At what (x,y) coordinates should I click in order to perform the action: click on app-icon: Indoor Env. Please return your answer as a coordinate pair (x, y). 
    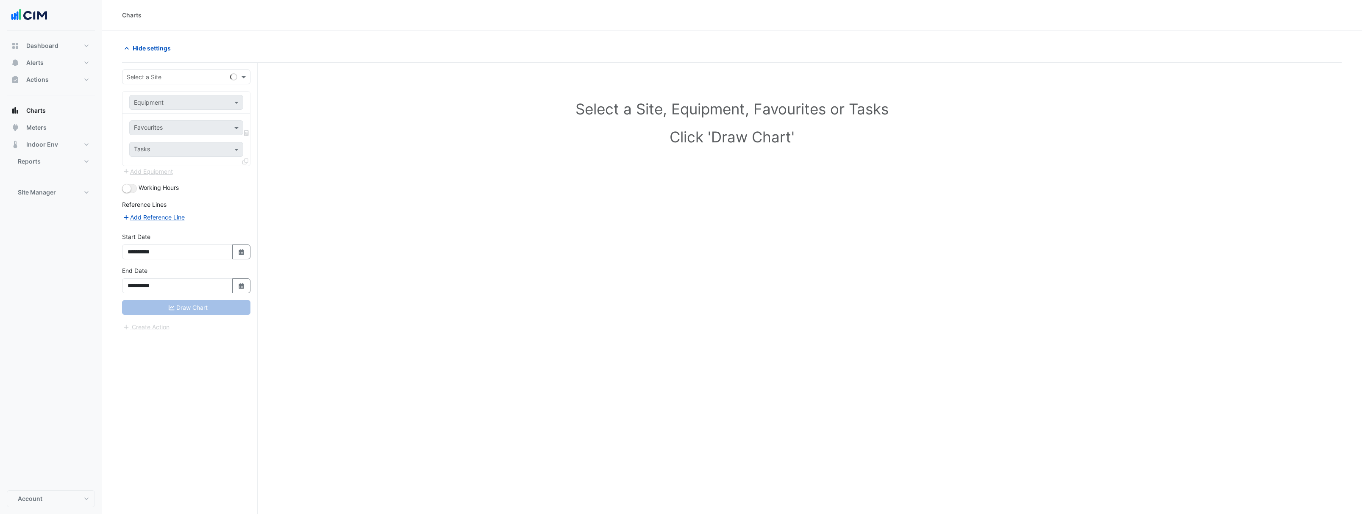
    Looking at the image, I should click on (15, 145).